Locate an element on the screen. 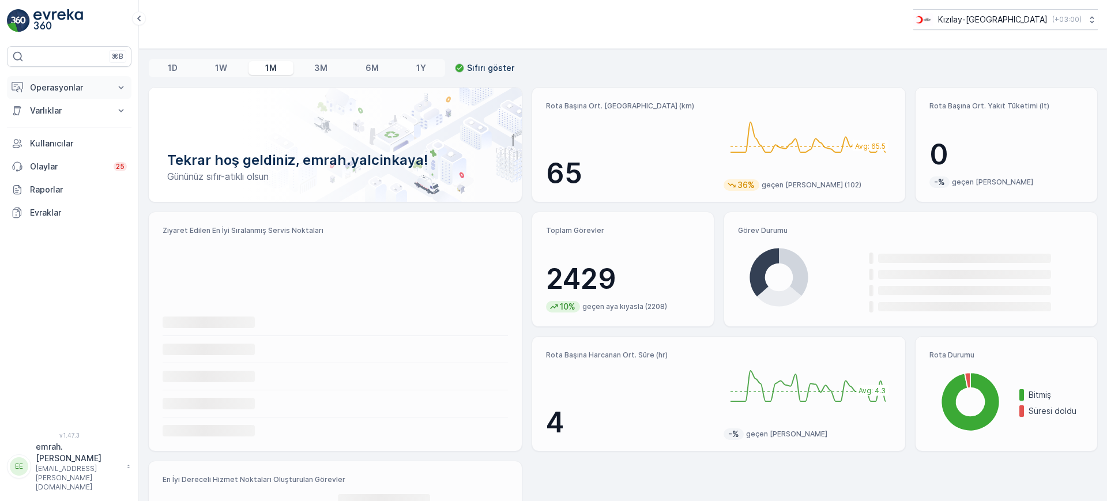 This screenshot has height=501, width=1107. p: ⌘B is located at coordinates (118, 56).